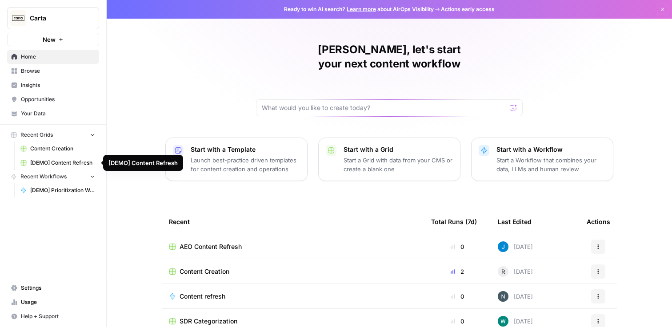 The image size is (672, 327). Describe the element at coordinates (208, 322) in the screenshot. I see `span: SDR Categorization` at that location.